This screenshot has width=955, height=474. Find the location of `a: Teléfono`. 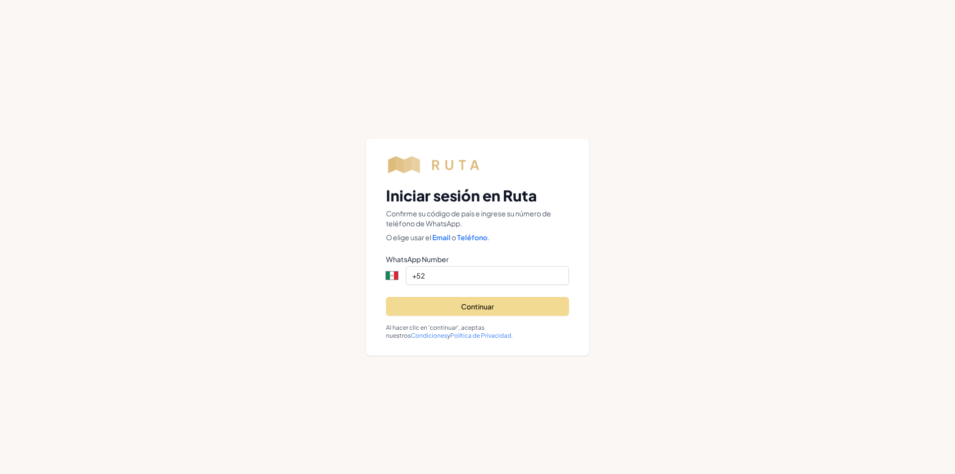

a: Teléfono is located at coordinates (471, 237).